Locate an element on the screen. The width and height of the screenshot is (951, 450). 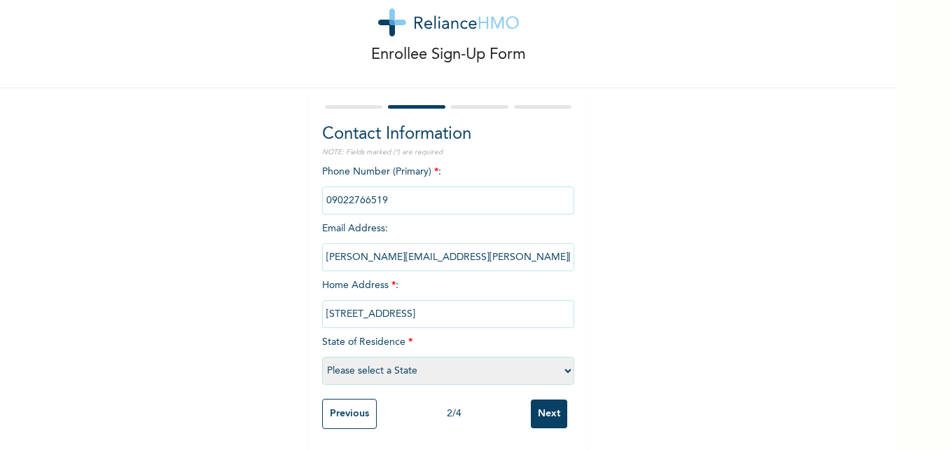
p: NOTE: Fields marked (*) are required is located at coordinates (448, 152).